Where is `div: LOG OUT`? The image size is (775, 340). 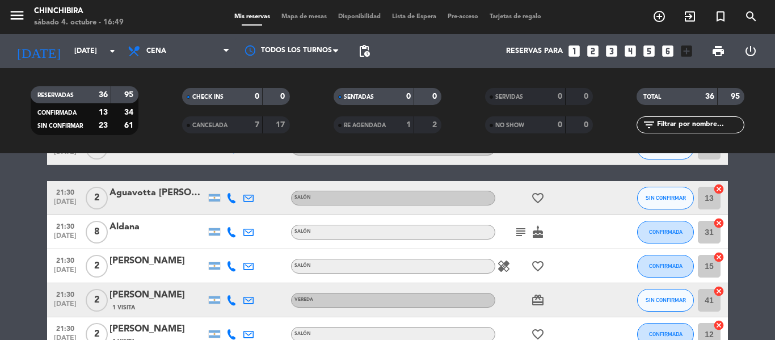
div: LOG OUT is located at coordinates (750, 51).